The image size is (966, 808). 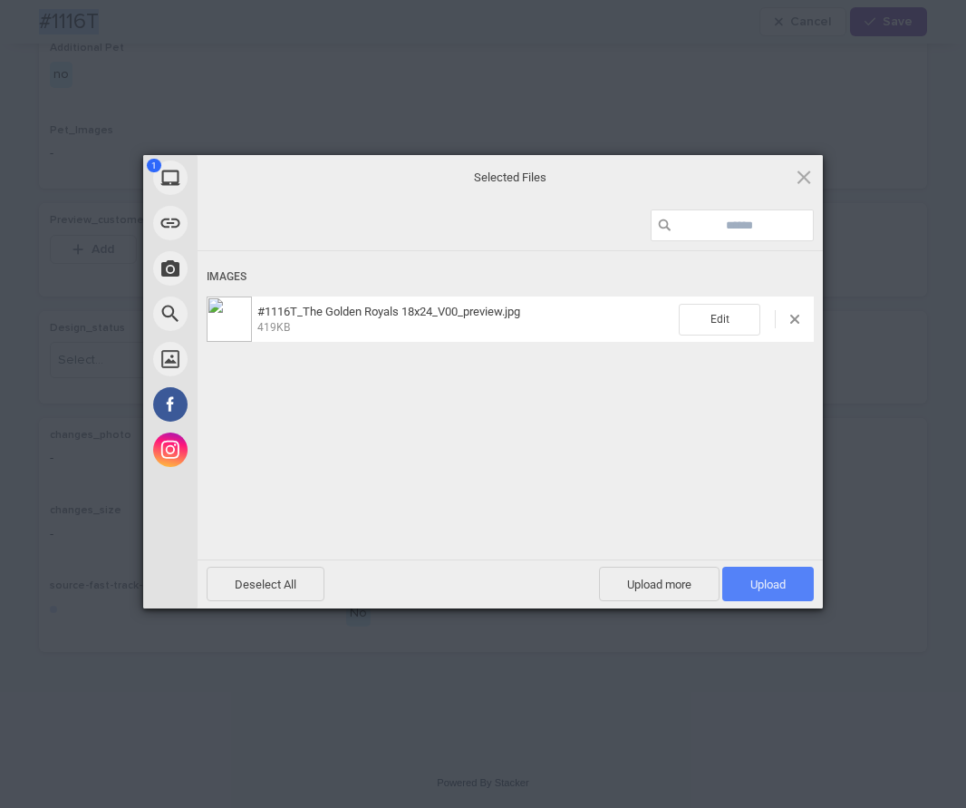 What do you see at coordinates (252, 223) in the screenshot?
I see `div: Link (URL)` at bounding box center [252, 223].